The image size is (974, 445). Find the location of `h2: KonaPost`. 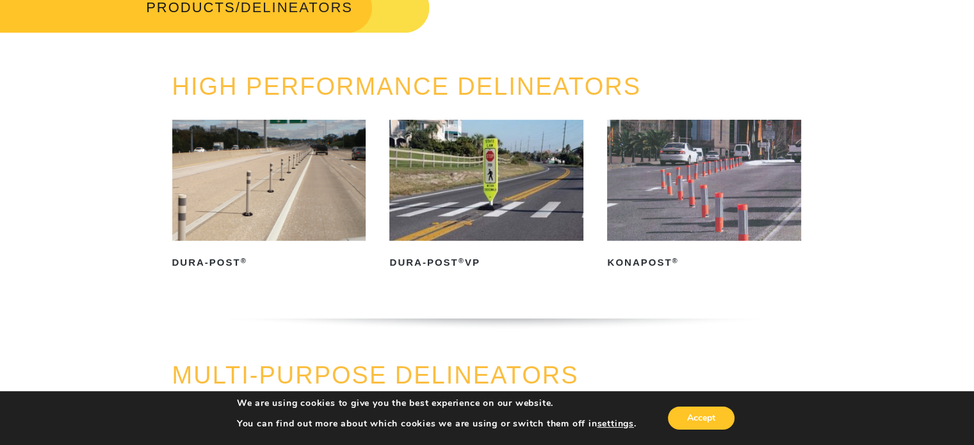

h2: KonaPost is located at coordinates (704, 263).